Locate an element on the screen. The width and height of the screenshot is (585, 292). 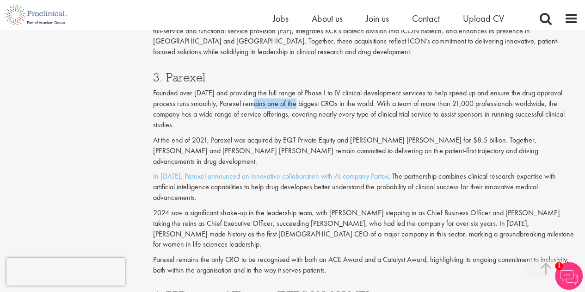
span: Upload CV is located at coordinates (484, 19).